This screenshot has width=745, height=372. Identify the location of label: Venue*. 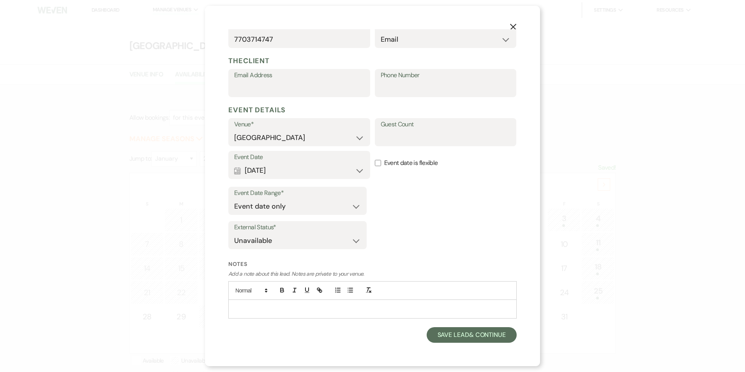
(299, 124).